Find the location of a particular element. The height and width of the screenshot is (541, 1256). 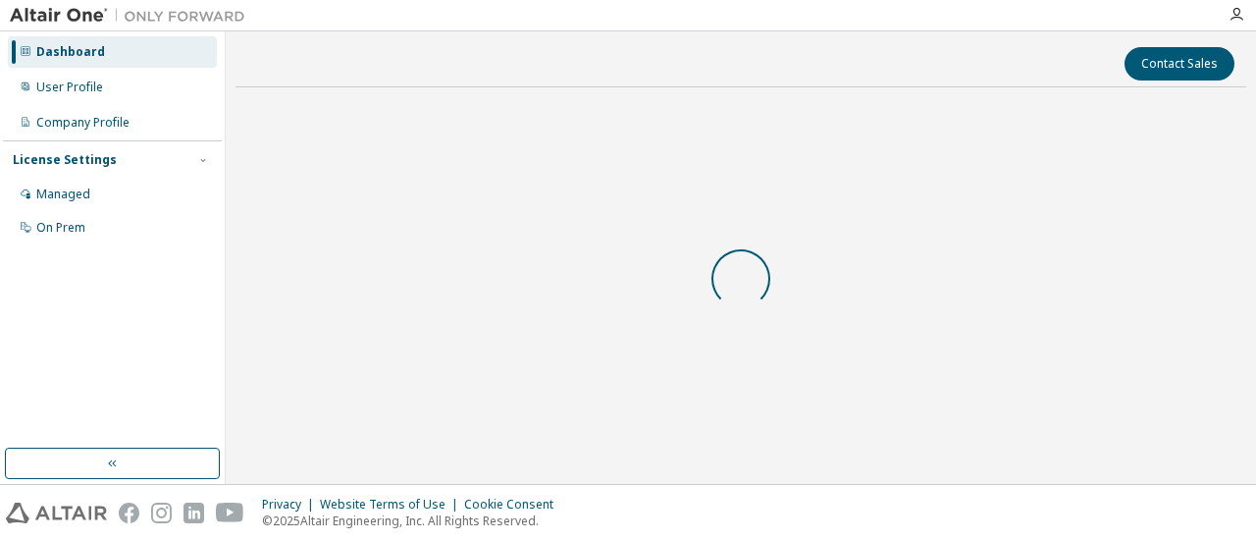

div: Cookie Consent is located at coordinates (514, 504).